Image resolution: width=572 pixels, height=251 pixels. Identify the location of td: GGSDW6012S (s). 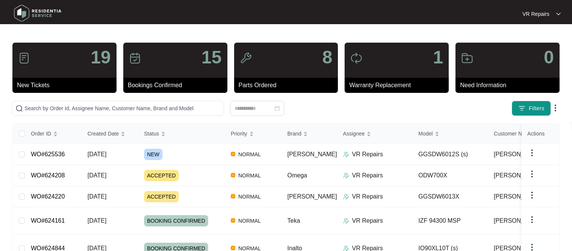
(450, 154).